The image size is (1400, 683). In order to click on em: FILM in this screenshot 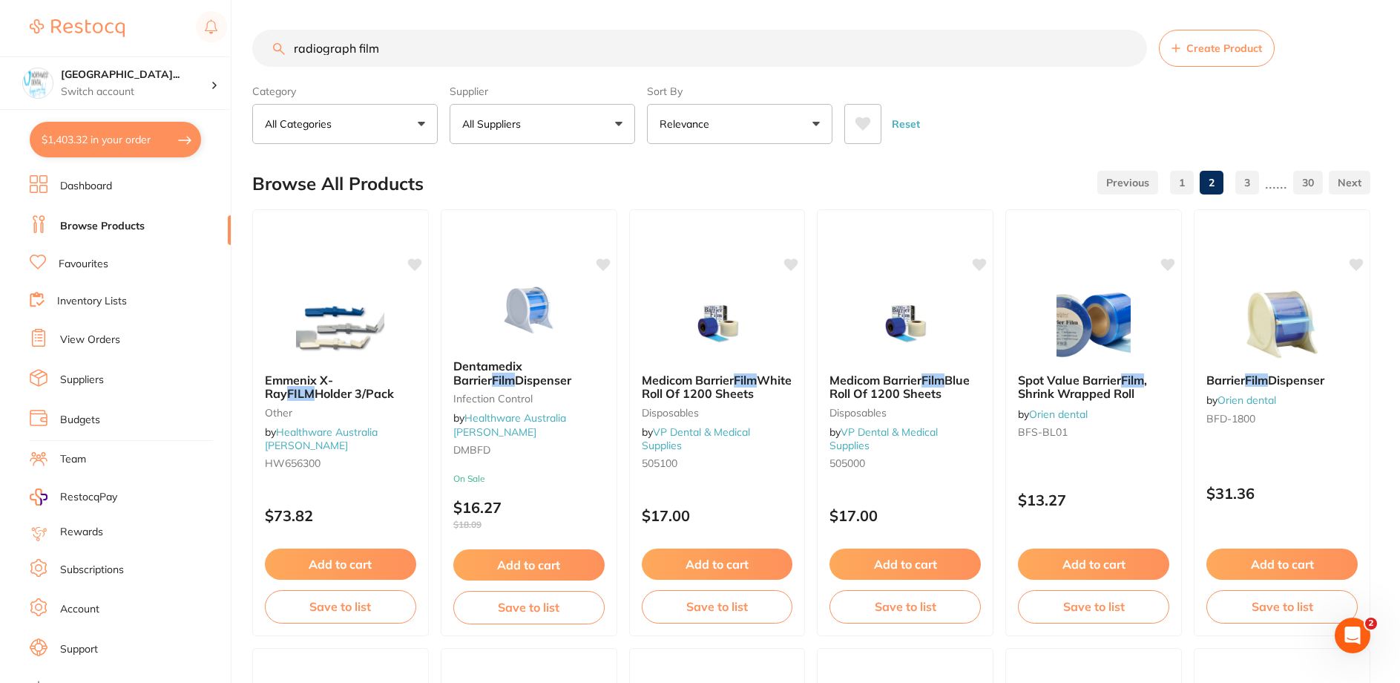, I will do `click(300, 393)`.